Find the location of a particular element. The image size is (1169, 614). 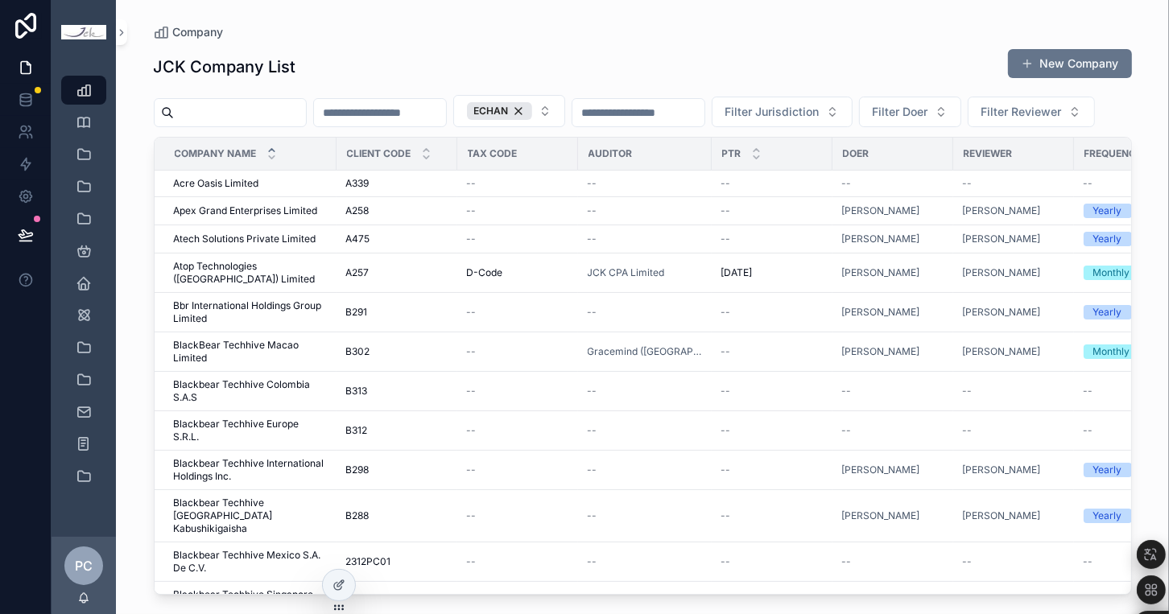

span: A257 is located at coordinates (357, 273).